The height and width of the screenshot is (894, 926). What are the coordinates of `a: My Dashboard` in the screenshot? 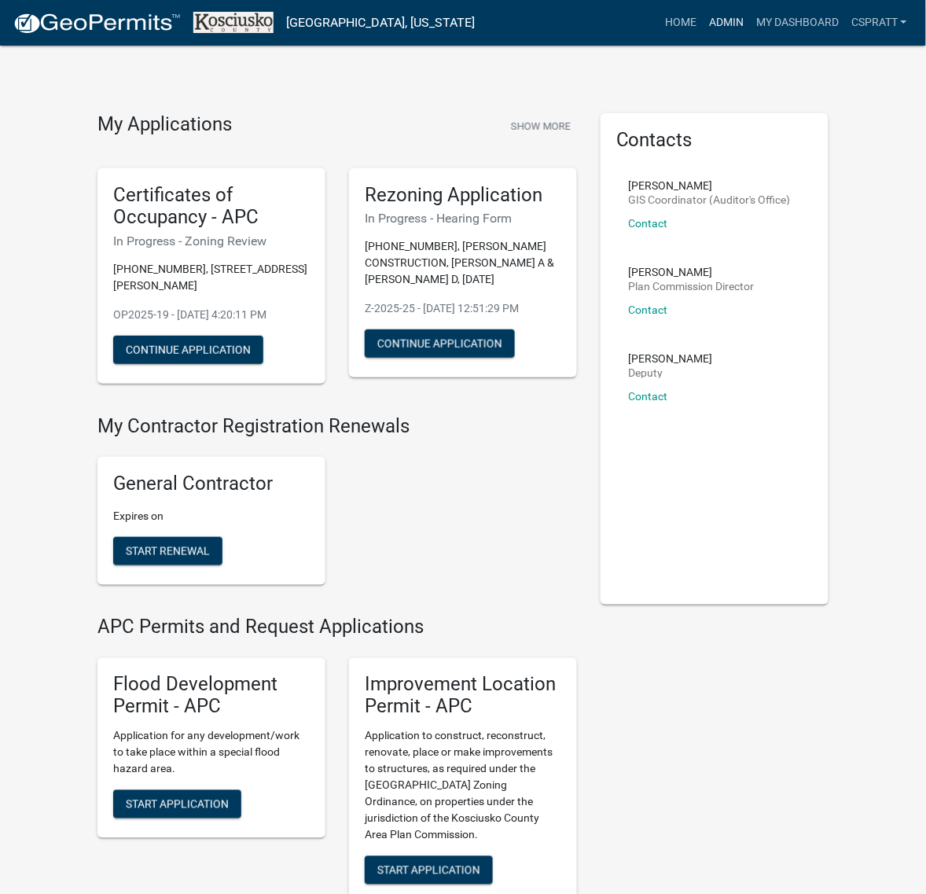 It's located at (797, 23).